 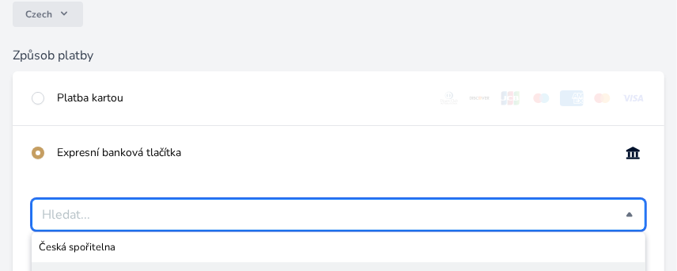 I want to click on img: discover.svg, so click(x=479, y=98).